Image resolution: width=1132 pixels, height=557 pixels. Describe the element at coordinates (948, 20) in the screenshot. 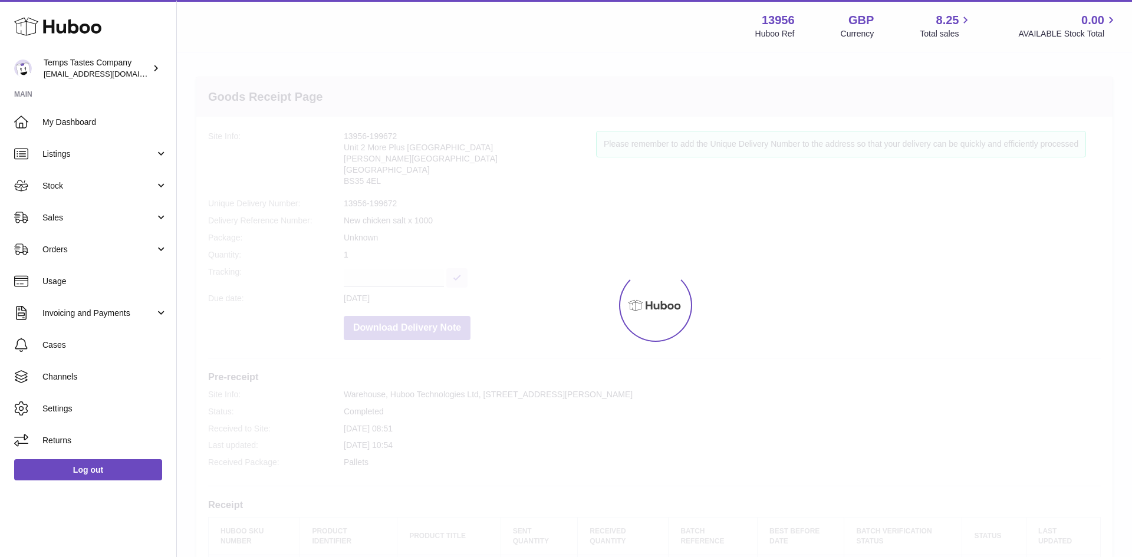

I see `span: 8.25` at that location.